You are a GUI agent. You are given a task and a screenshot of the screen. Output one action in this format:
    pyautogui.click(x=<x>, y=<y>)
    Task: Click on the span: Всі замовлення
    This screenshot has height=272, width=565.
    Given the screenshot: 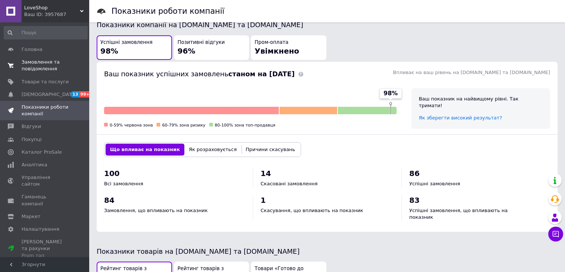 What is the action you would take?
    pyautogui.click(x=123, y=183)
    